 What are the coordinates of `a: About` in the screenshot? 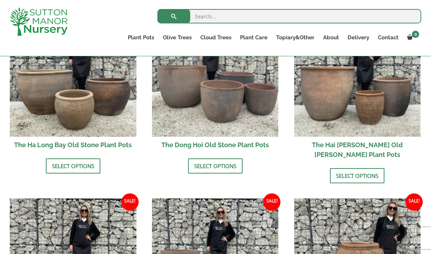 It's located at (331, 38).